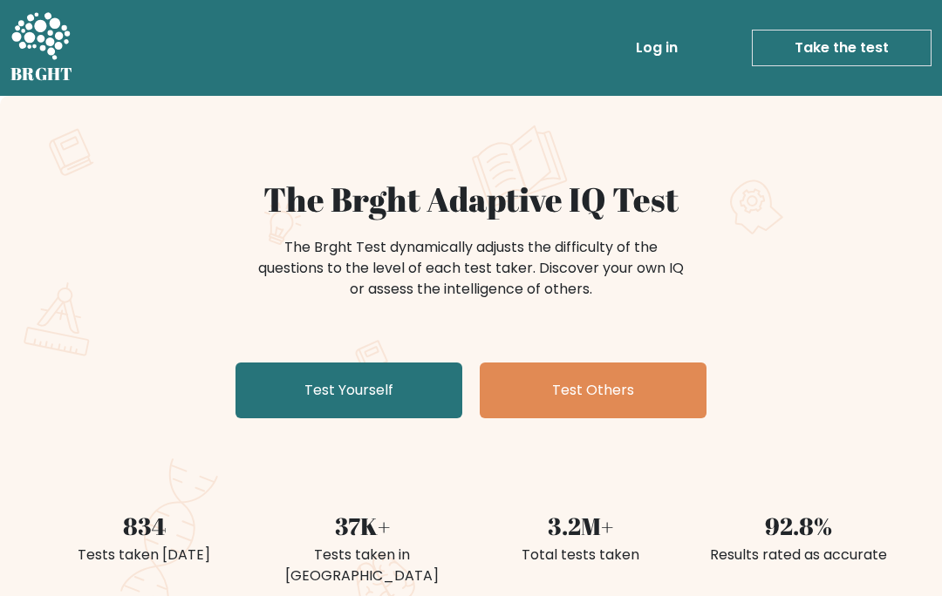 The image size is (942, 596). Describe the element at coordinates (580, 555) in the screenshot. I see `div: Total tests taken` at that location.